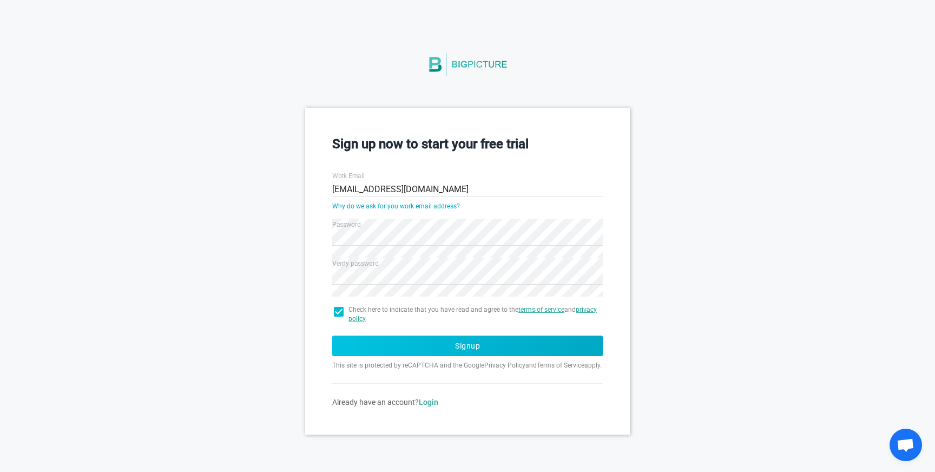  What do you see at coordinates (467, 365) in the screenshot?
I see `p: This site is protected by reCAPTCHA and the Google and apply.` at bounding box center [467, 365].